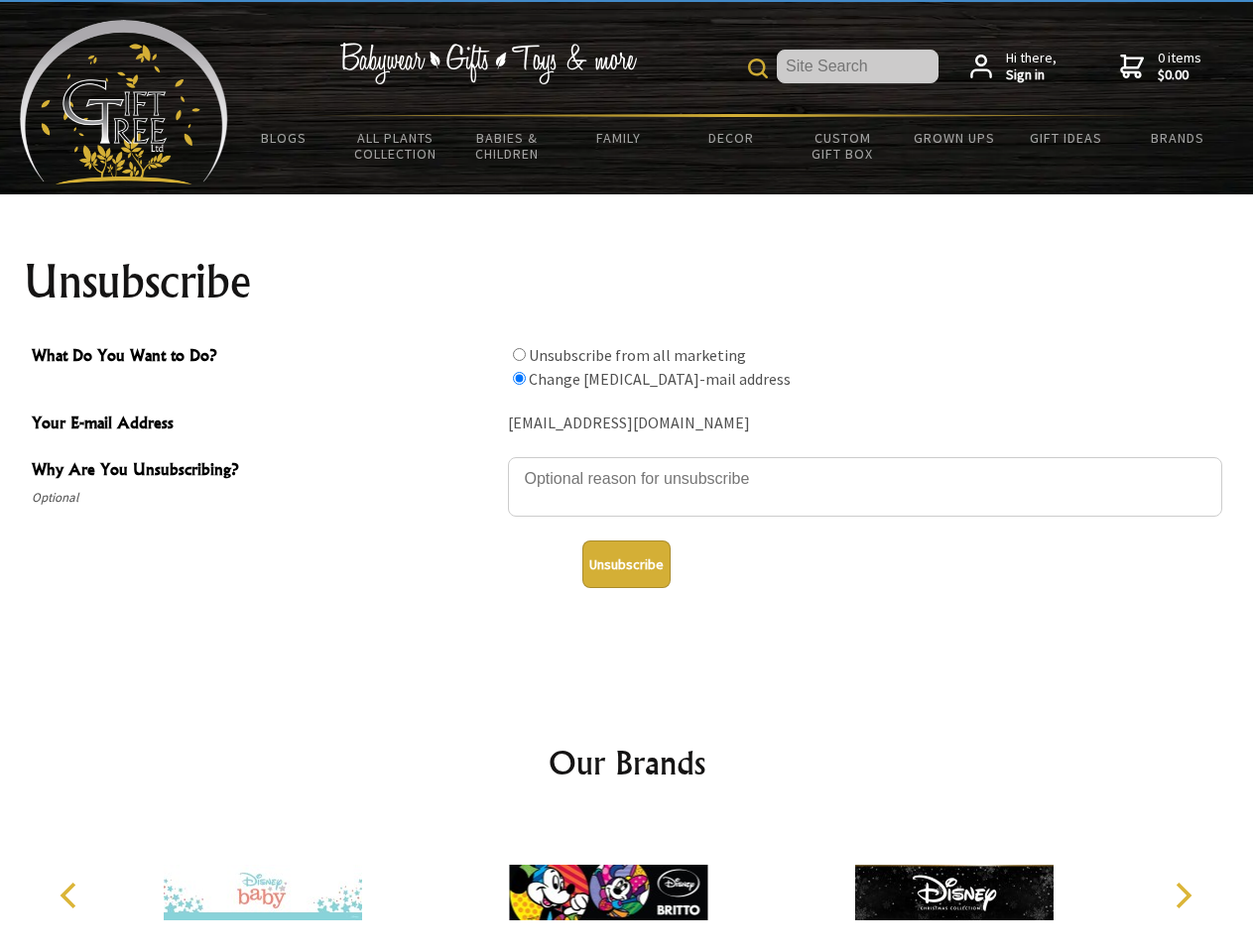 This screenshot has height=952, width=1253. Describe the element at coordinates (1177, 138) in the screenshot. I see `a: Brands` at that location.